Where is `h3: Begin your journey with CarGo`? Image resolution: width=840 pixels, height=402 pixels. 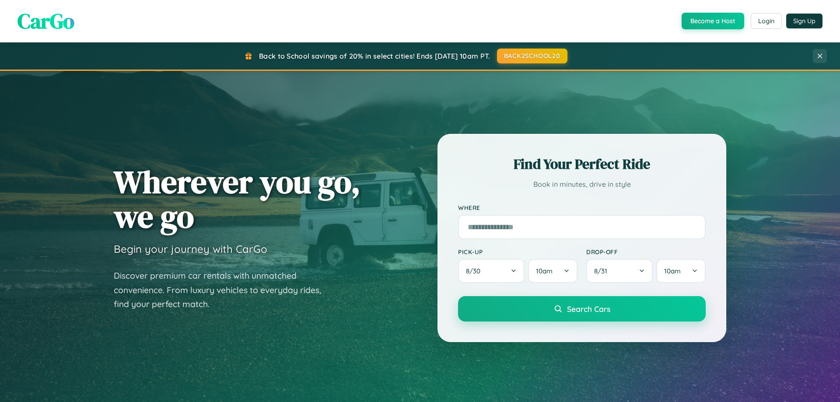
h3: Begin your journey with CarGo is located at coordinates (190, 249).